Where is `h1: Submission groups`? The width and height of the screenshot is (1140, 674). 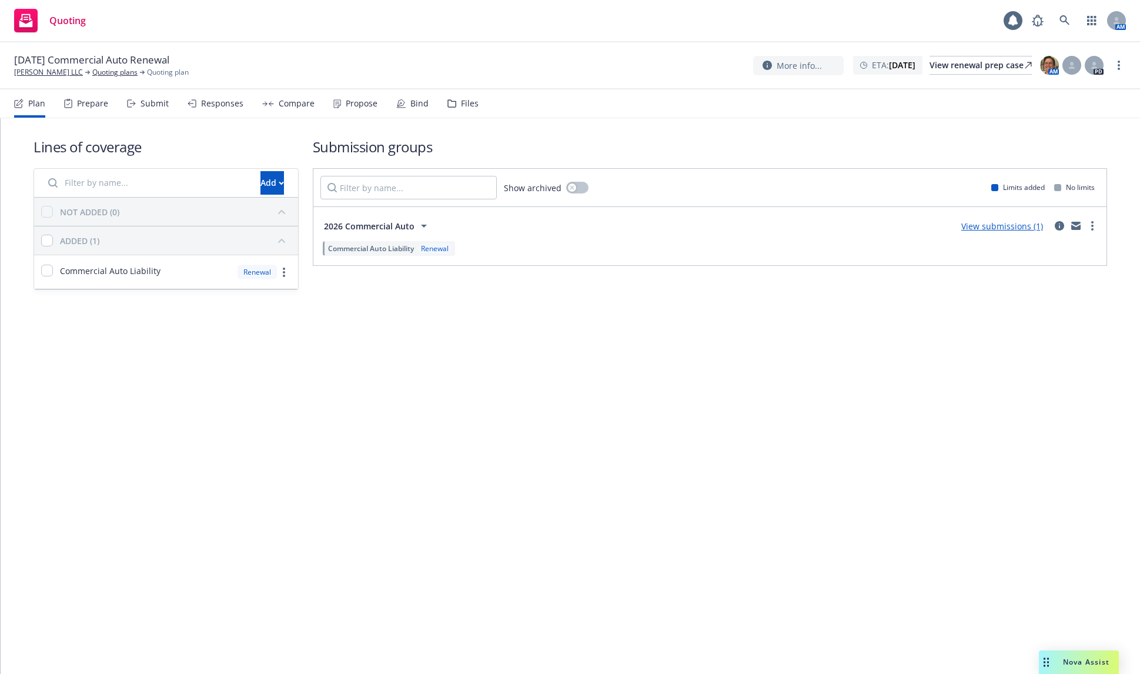
h1: Submission groups is located at coordinates (711, 146).